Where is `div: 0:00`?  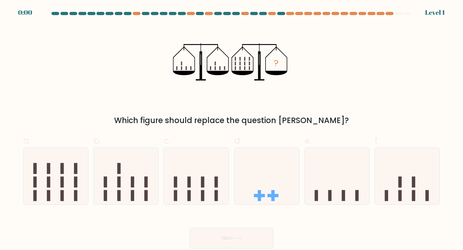 div: 0:00 is located at coordinates (25, 13).